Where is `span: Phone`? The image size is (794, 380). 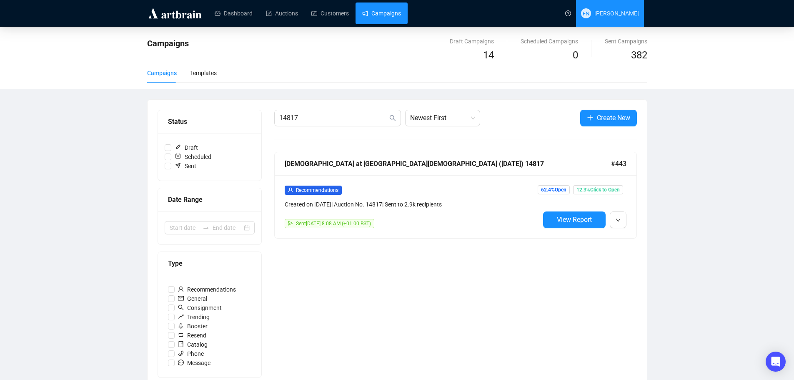
span: Phone is located at coordinates (191, 353).